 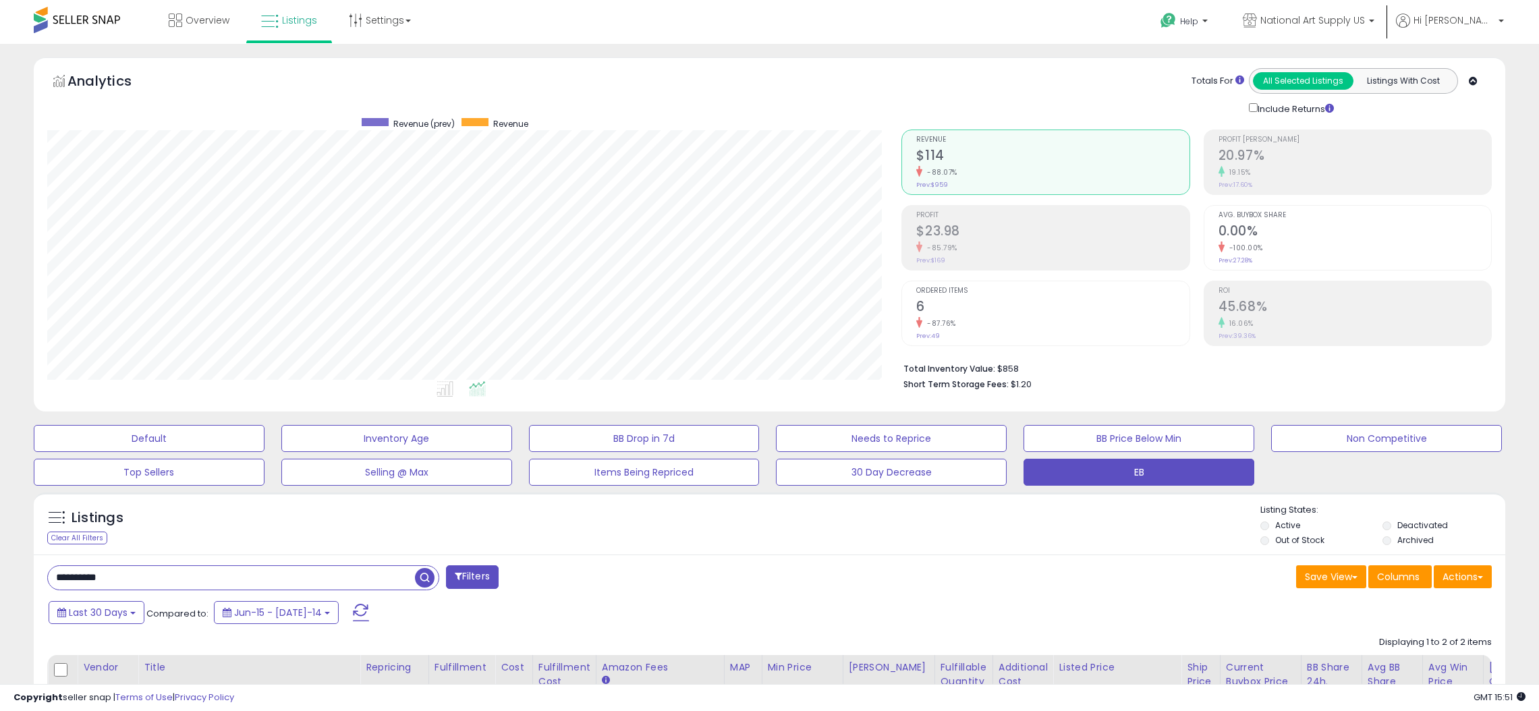 What do you see at coordinates (1139, 438) in the screenshot?
I see `button: BB Price Below Min` at bounding box center [1139, 438].